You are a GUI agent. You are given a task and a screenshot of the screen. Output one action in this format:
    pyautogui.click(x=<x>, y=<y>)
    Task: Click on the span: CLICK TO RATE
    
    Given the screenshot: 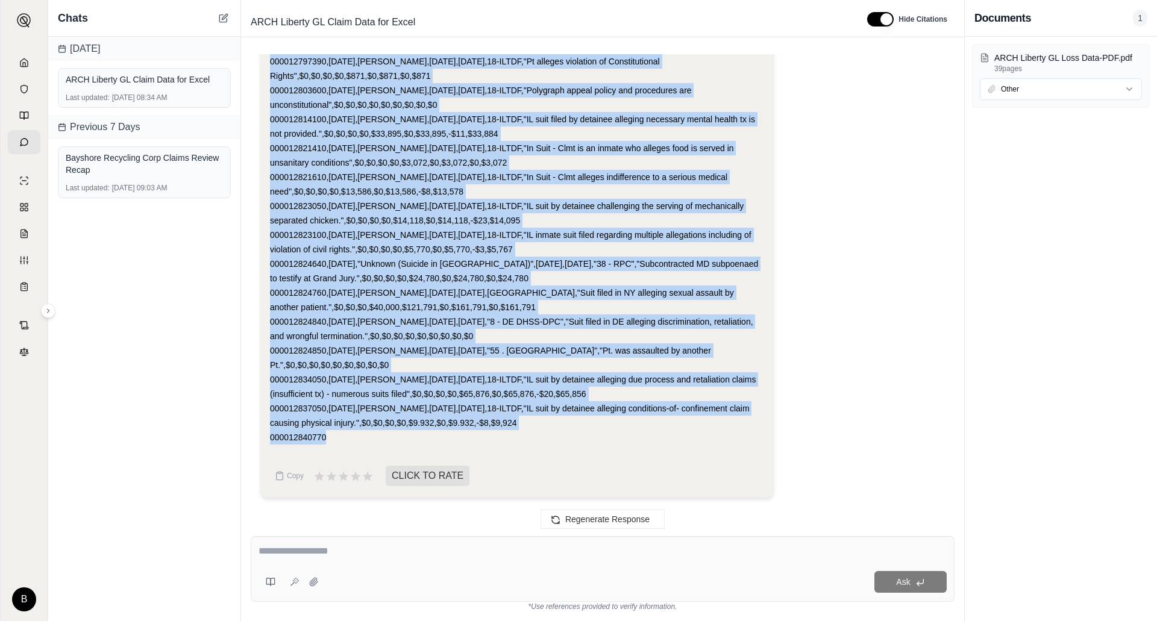 What is the action you would take?
    pyautogui.click(x=427, y=476)
    